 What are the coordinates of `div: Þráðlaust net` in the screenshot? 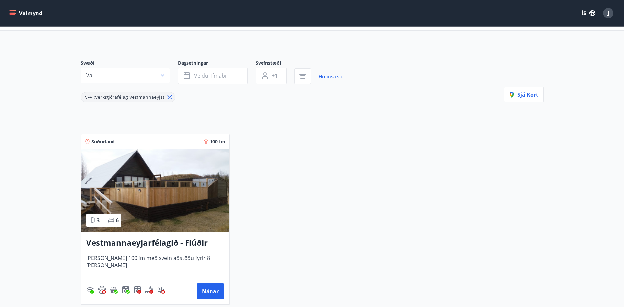 It's located at (90, 289).